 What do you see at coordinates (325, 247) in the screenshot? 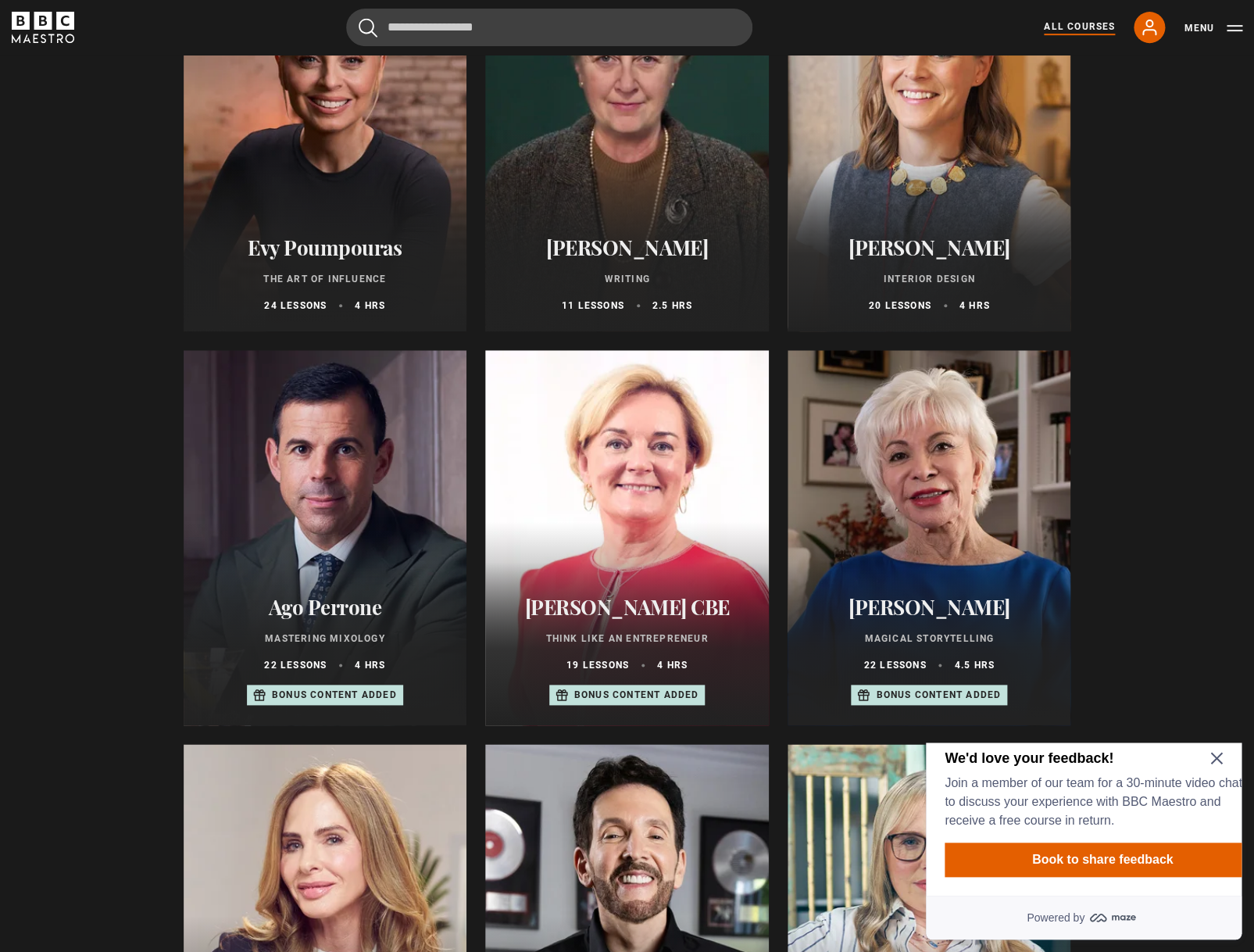
I see `h2: Evy Poumpouras` at bounding box center [325, 247].